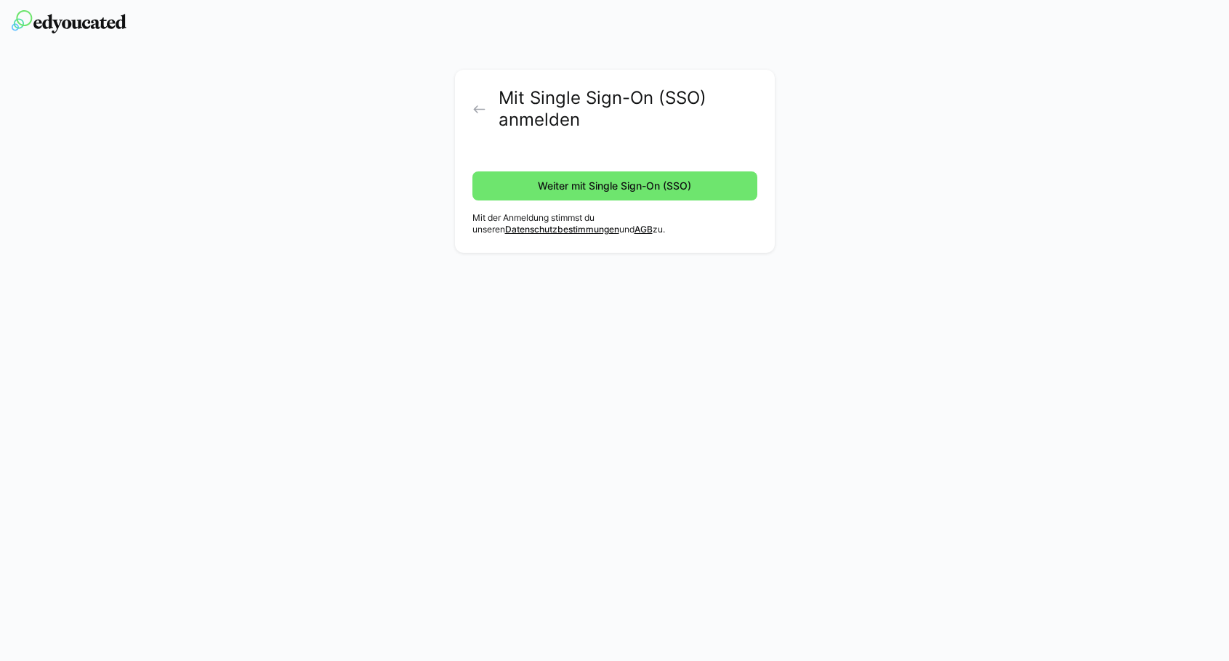 Image resolution: width=1229 pixels, height=661 pixels. Describe the element at coordinates (614, 186) in the screenshot. I see `span: Weiter mit Single Sign-On (SSO)` at that location.